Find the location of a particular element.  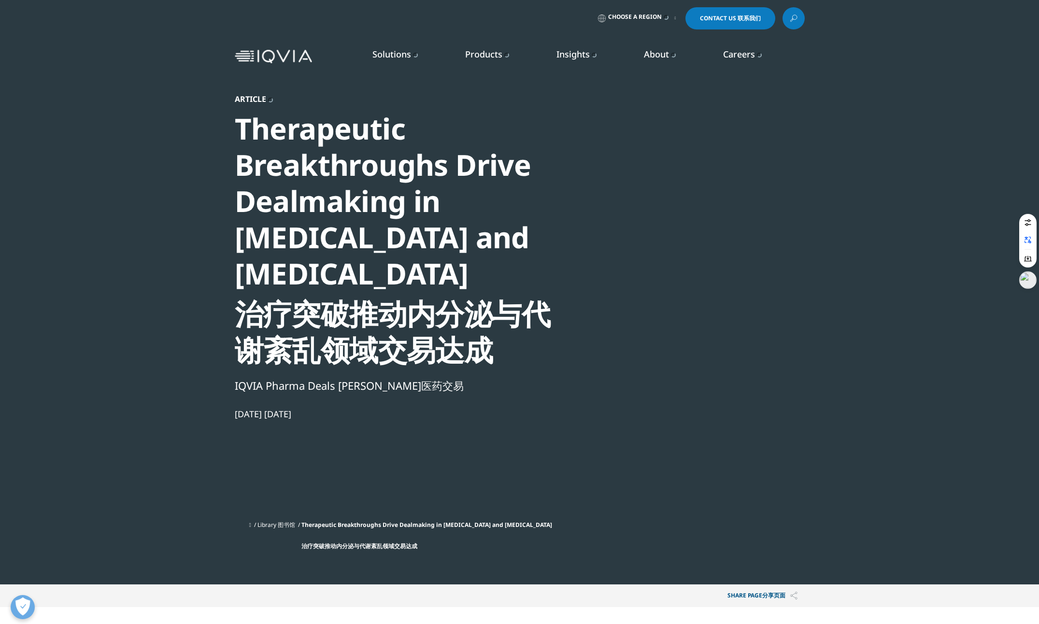

button: 打开偏好 is located at coordinates (23, 607).